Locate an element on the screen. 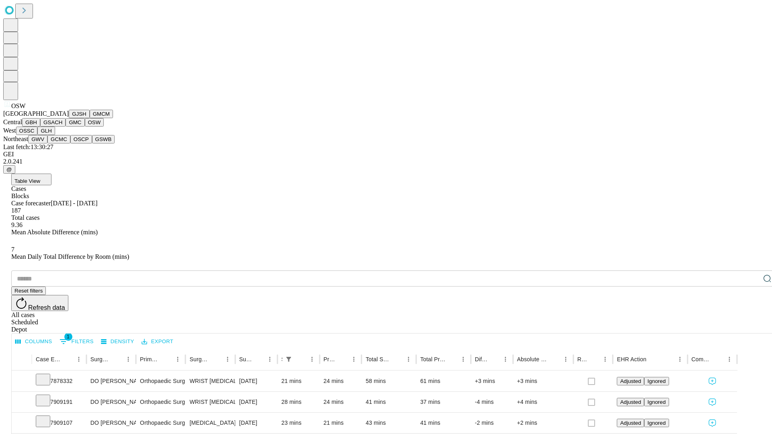 Image resolution: width=772 pixels, height=434 pixels. span: OSW is located at coordinates (18, 106).